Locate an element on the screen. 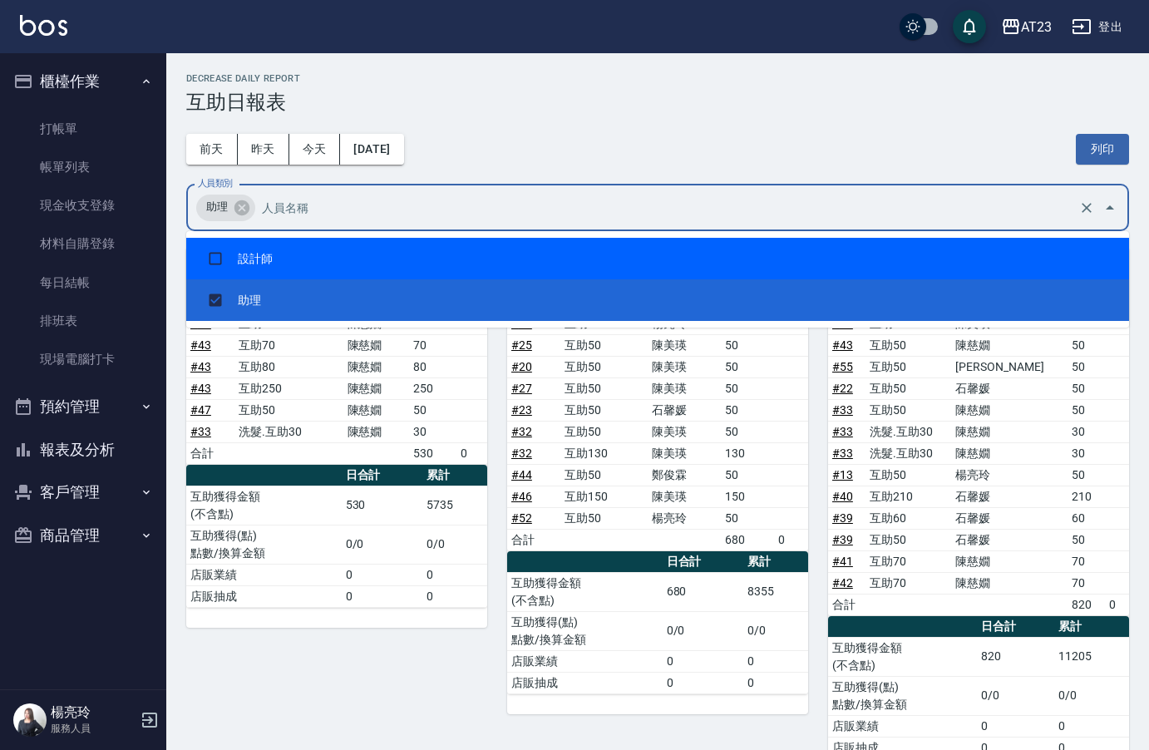 This screenshot has width=1149, height=750. td: 60 is located at coordinates (1086, 518).